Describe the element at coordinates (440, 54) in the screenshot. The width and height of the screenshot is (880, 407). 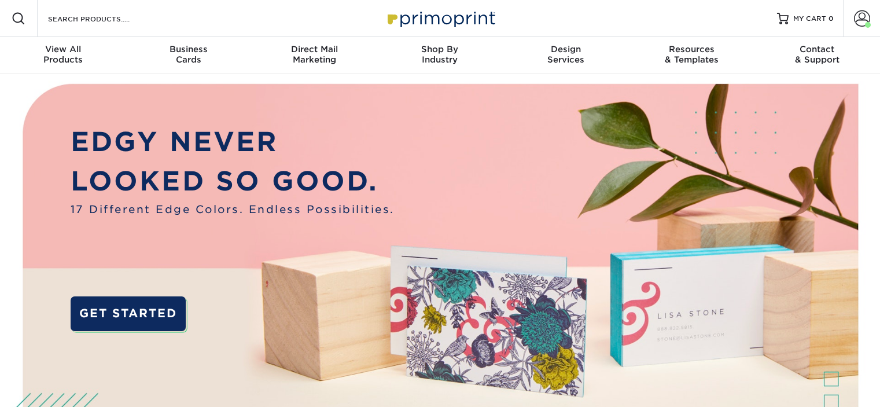
I see `div: Industry` at that location.